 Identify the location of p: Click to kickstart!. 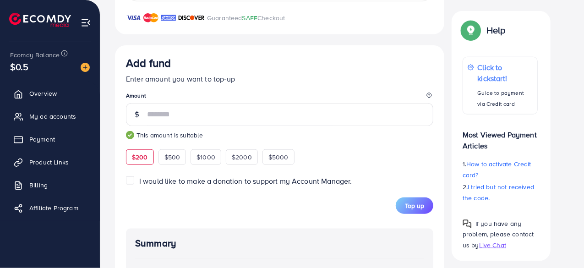
(505, 73).